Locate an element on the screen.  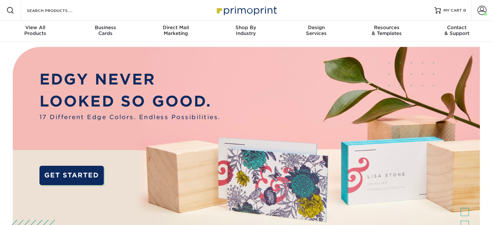
a: Contact& Support is located at coordinates (457, 31).